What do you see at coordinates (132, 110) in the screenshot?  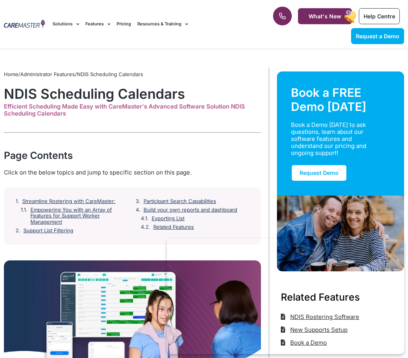 I see `div: Efficient Scheduling Made Easy with CareMaster's Advanced Software Solution NDIS Scheduling Calen...` at bounding box center [132, 110].